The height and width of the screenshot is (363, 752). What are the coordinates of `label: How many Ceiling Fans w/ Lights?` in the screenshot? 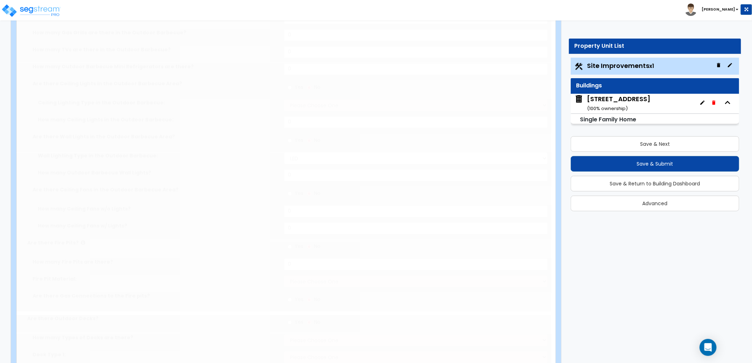 It's located at (158, 226).